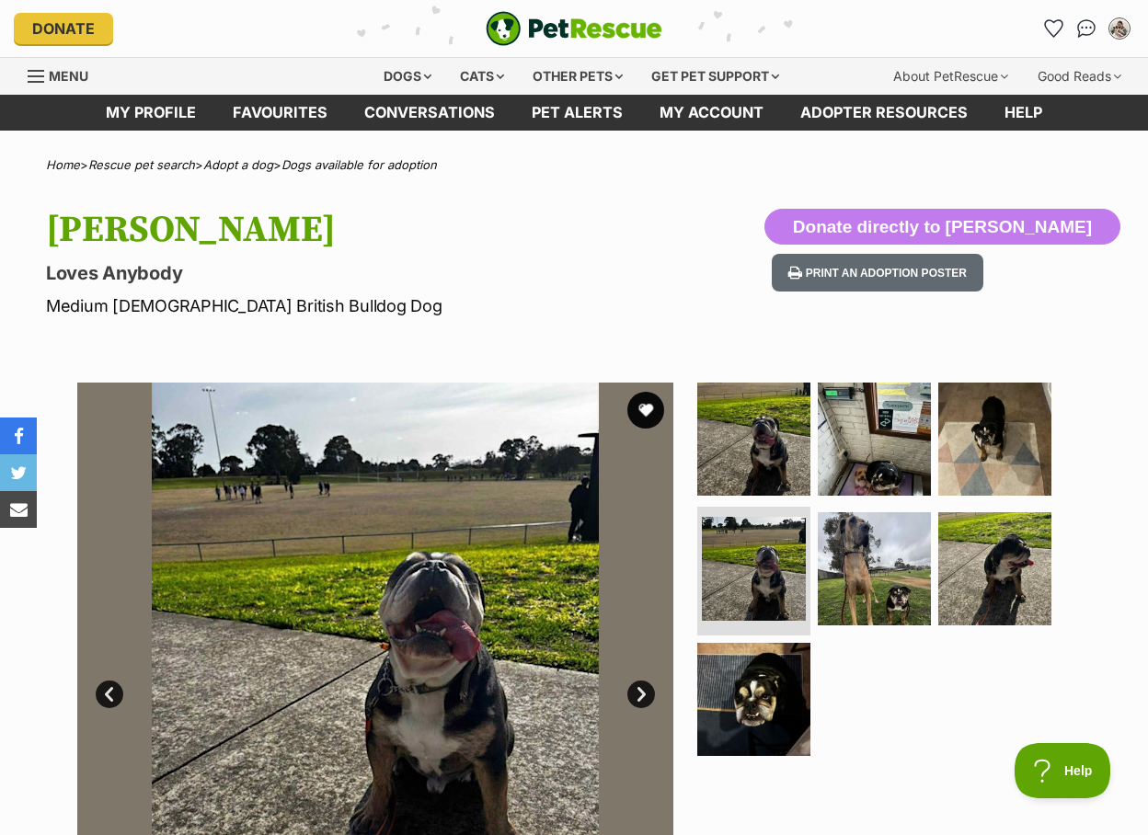 Image resolution: width=1148 pixels, height=835 pixels. Describe the element at coordinates (1079, 76) in the screenshot. I see `div: Good Reads` at that location.